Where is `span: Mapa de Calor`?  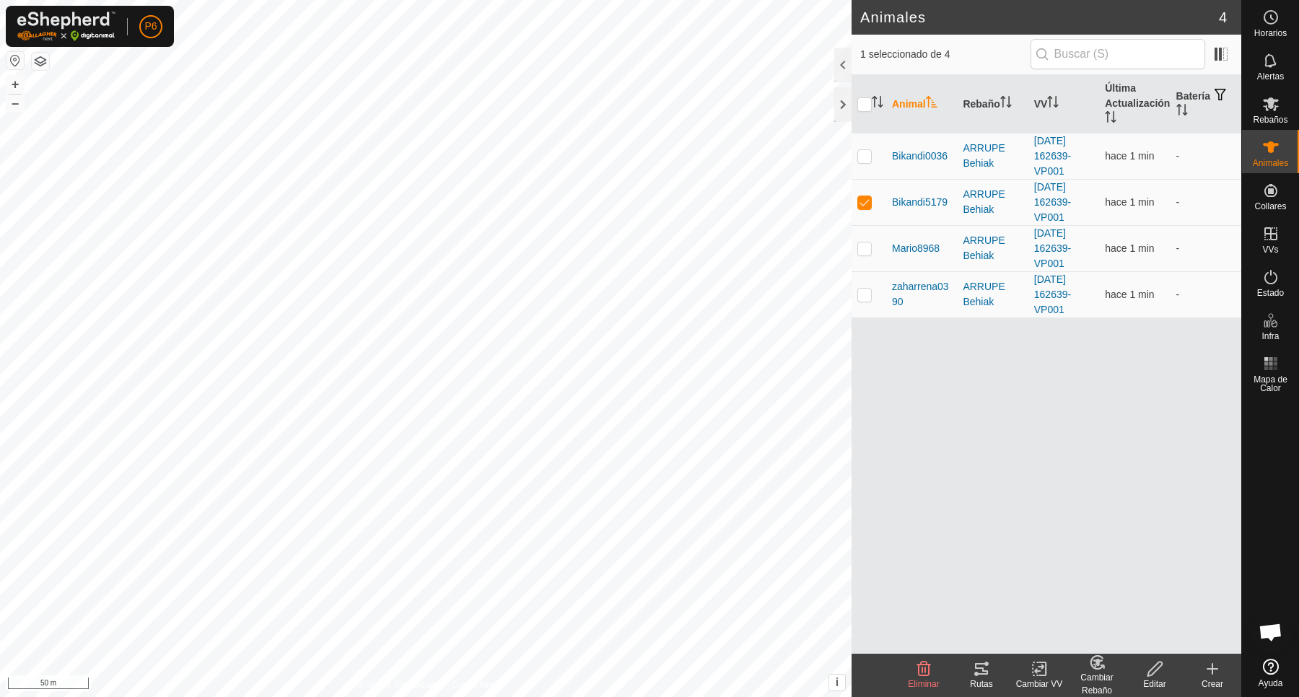 span: Mapa de Calor is located at coordinates (1270, 384).